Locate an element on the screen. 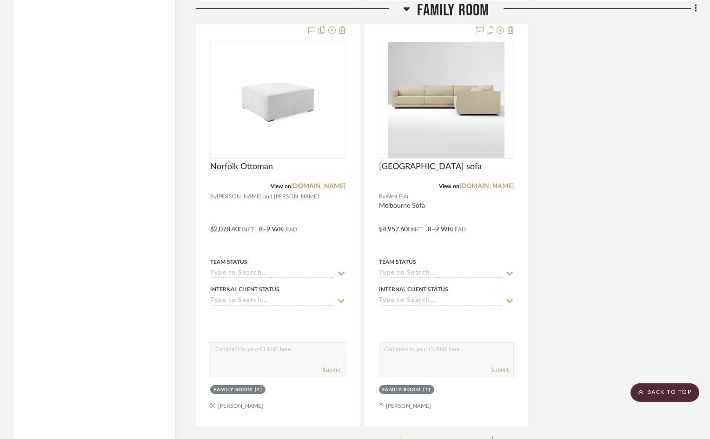 This screenshot has width=710, height=439. span: West Elm is located at coordinates (396, 197).